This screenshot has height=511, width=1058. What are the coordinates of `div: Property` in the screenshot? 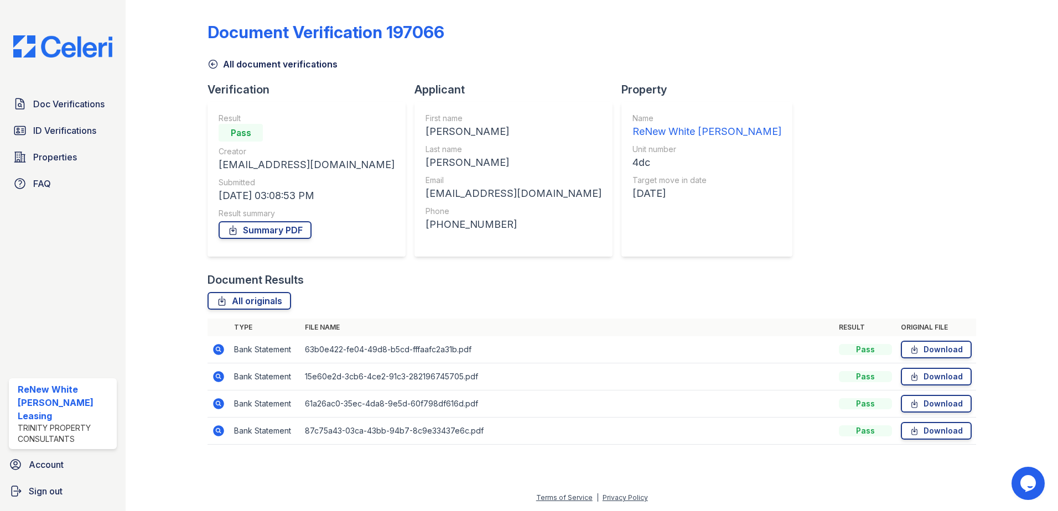 It's located at (711, 90).